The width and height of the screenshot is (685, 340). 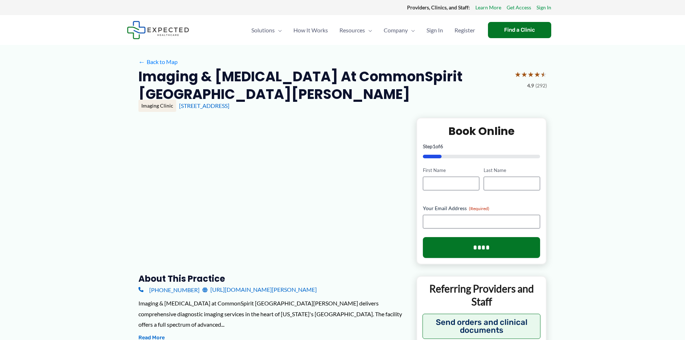 I want to click on span: Register, so click(x=464, y=30).